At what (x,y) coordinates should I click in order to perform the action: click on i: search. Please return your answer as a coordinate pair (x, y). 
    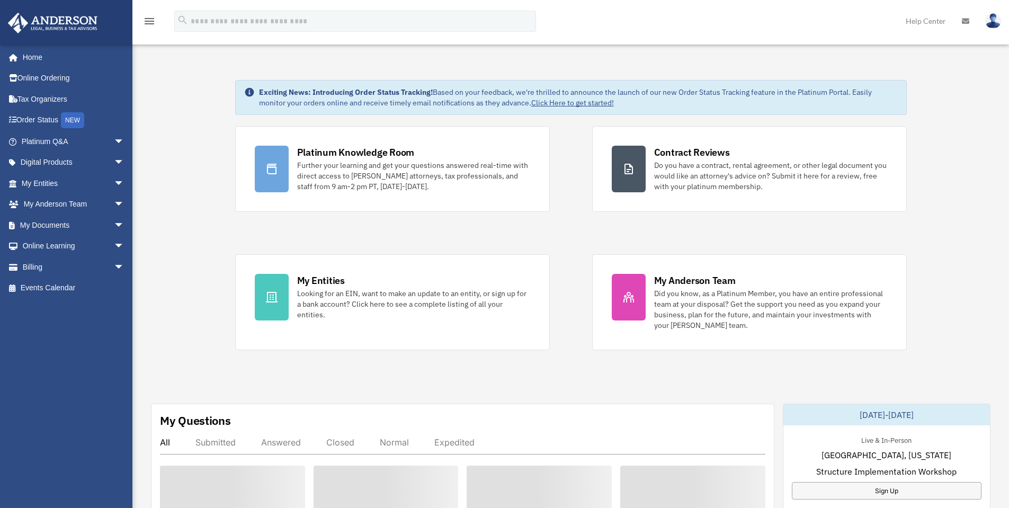
    Looking at the image, I should click on (183, 20).